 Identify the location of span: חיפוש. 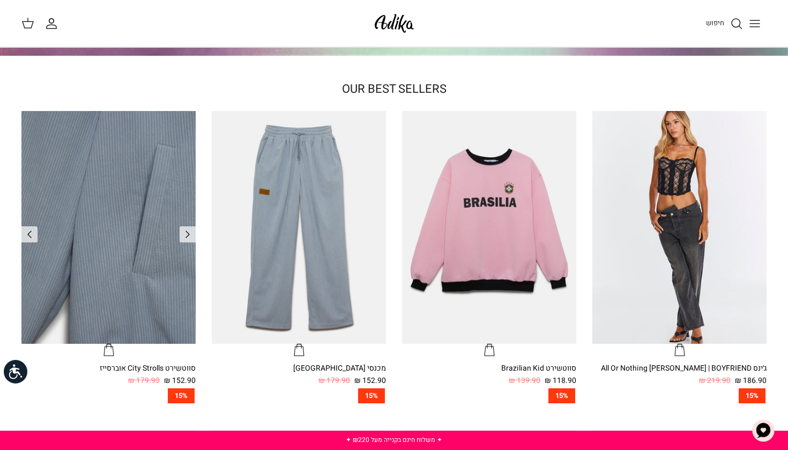
(715, 23).